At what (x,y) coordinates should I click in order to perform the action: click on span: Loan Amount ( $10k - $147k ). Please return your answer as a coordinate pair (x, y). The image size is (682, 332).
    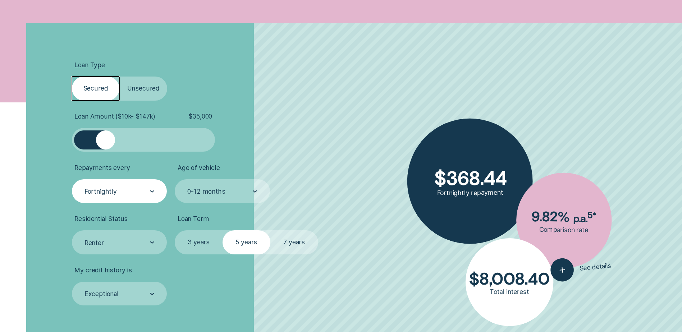
    Looking at the image, I should click on (115, 116).